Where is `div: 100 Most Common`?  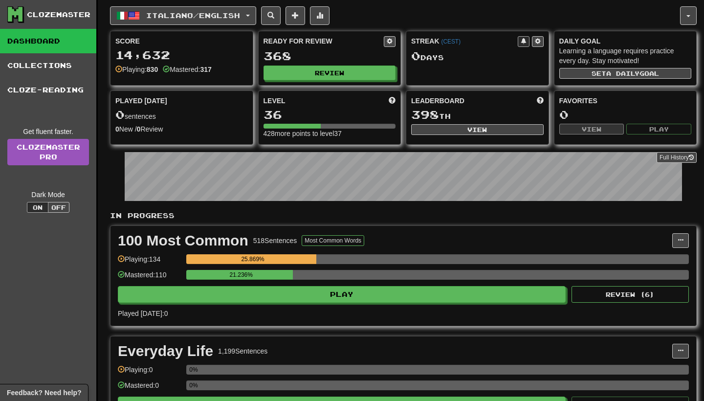
div: 100 Most Common is located at coordinates (183, 241).